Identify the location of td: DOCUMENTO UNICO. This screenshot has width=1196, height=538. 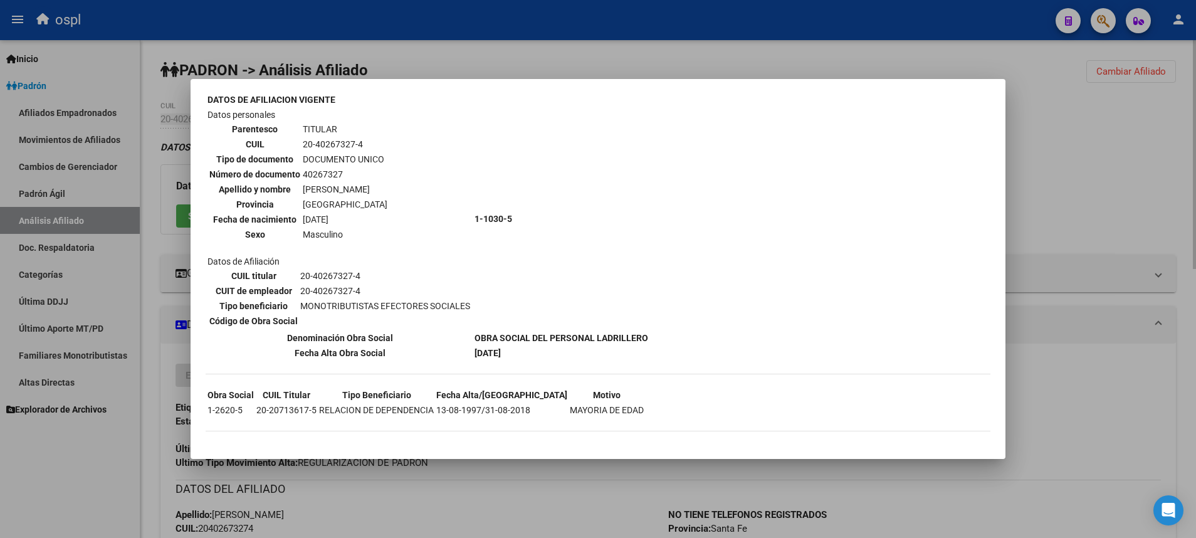
(345, 159).